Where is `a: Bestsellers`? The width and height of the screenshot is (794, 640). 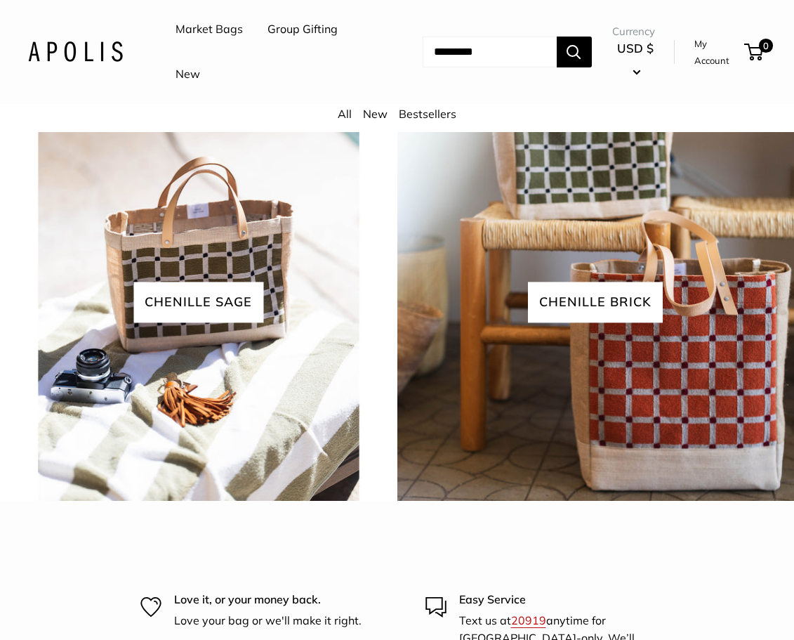 a: Bestsellers is located at coordinates (428, 114).